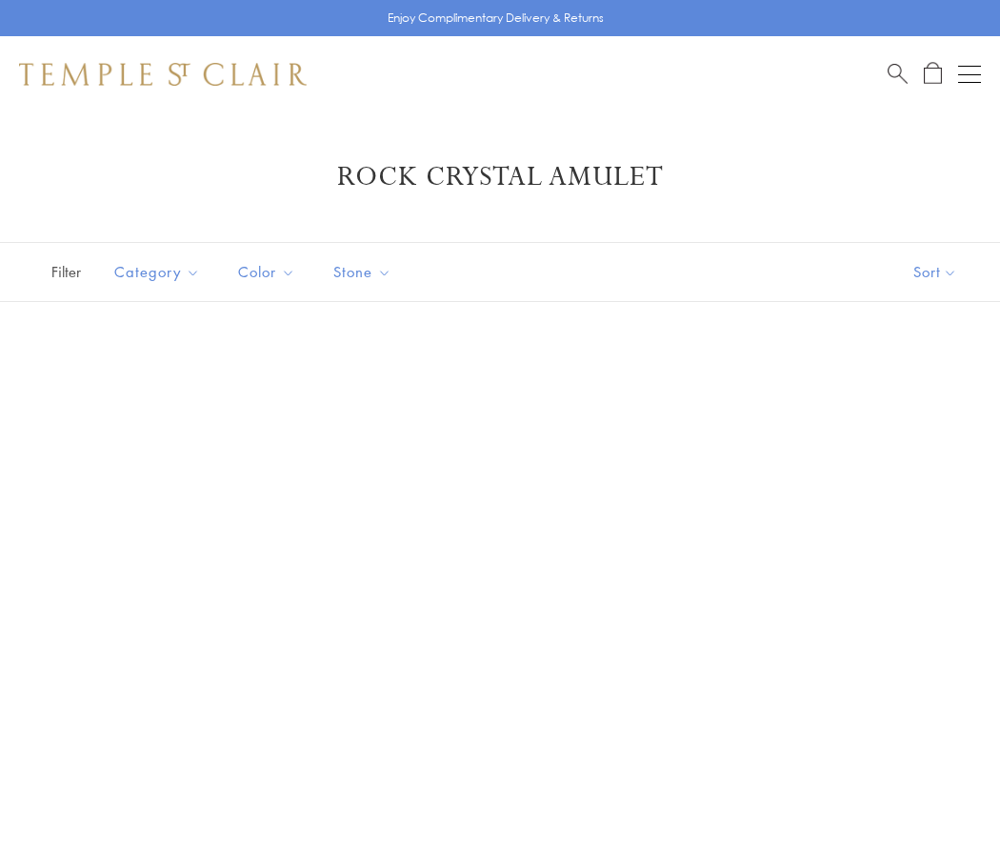 This screenshot has height=846, width=1000. Describe the element at coordinates (495, 18) in the screenshot. I see `p: Enjoy Complimentary Delivery & Returns` at that location.